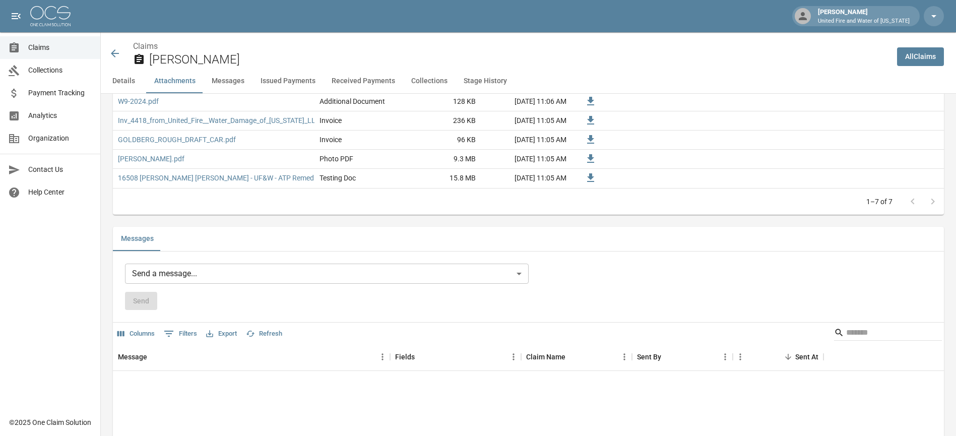  I want to click on div: 236 KB, so click(443, 121).